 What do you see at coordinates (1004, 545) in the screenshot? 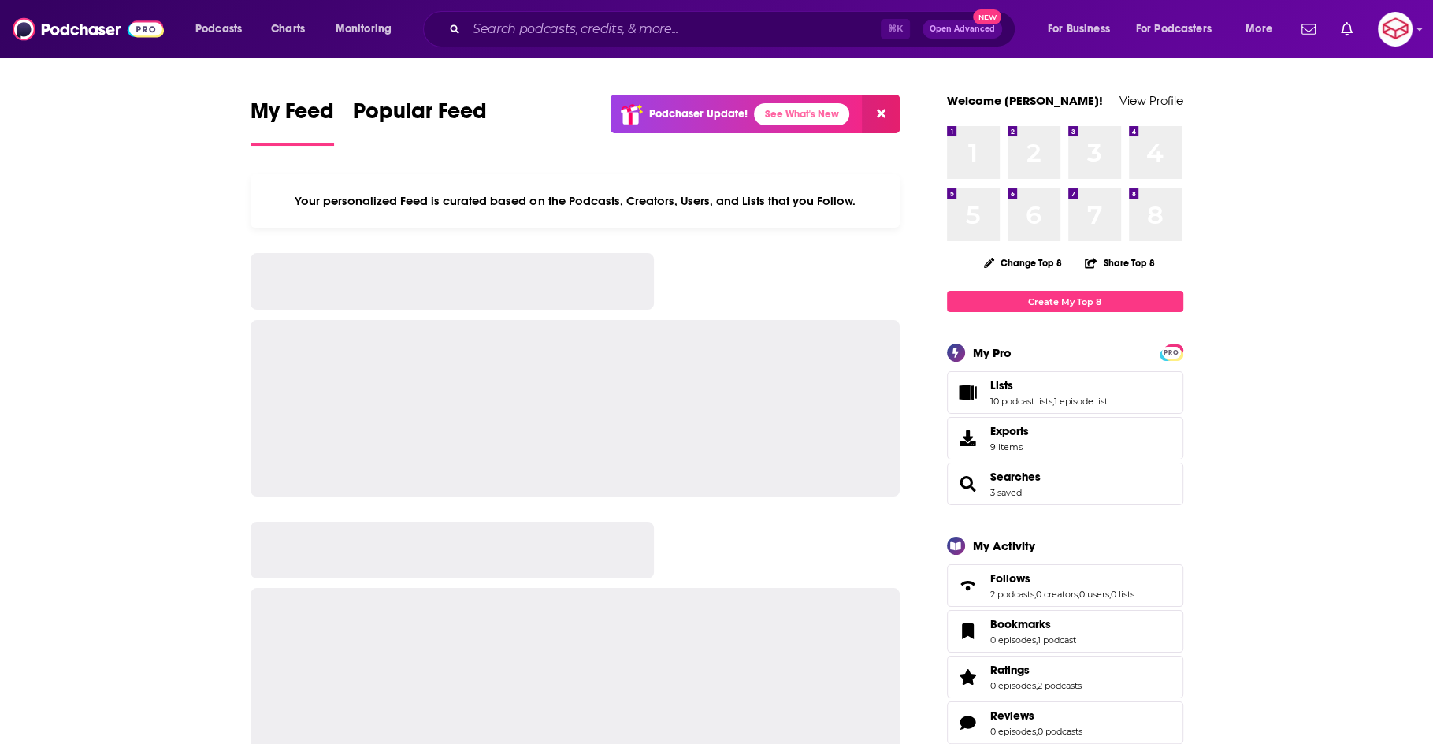
I see `div: My Activity` at bounding box center [1004, 545].